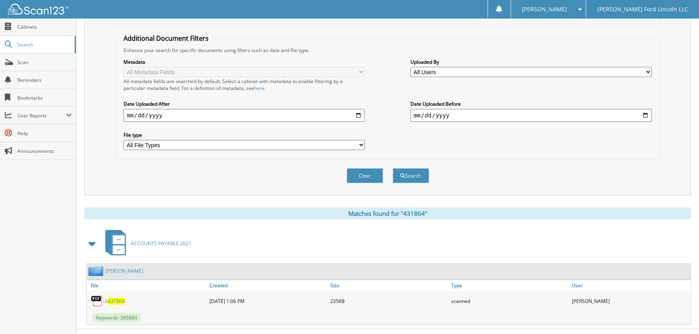 This screenshot has height=334, width=699. Describe the element at coordinates (531, 62) in the screenshot. I see `label: Uploaded By` at that location.